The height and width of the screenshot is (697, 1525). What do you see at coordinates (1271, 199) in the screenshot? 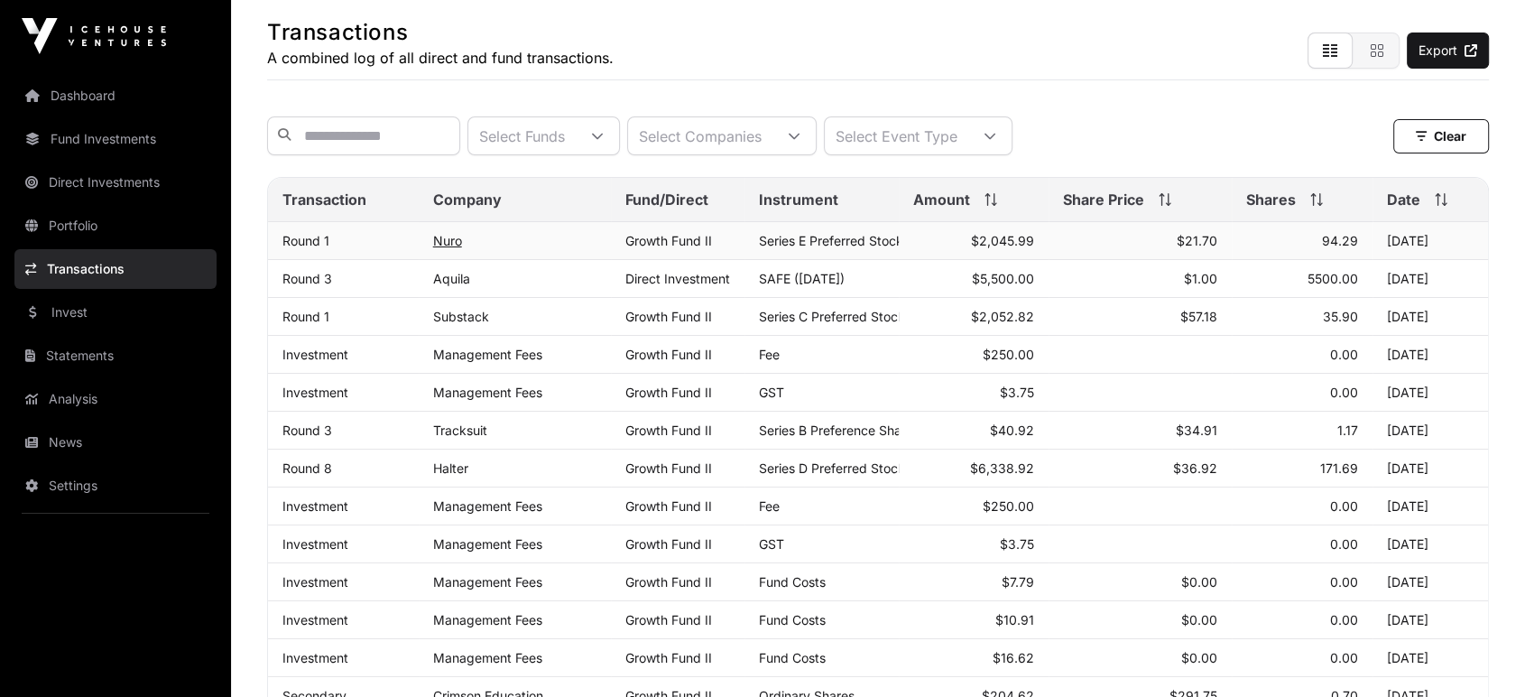
I see `span: Shares` at bounding box center [1271, 199].